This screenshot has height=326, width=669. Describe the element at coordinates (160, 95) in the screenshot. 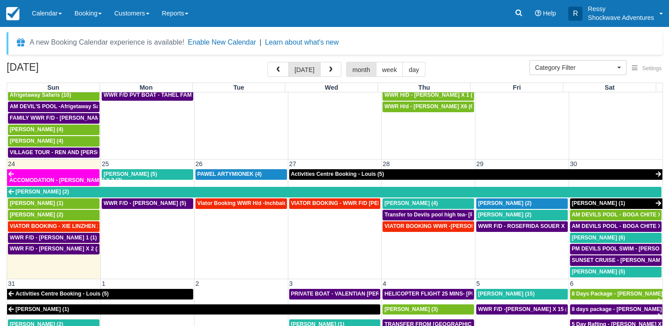

I see `span: WWR F/D PVT BOAT - TAHEL FAMILY x 5 (1)` at that location.